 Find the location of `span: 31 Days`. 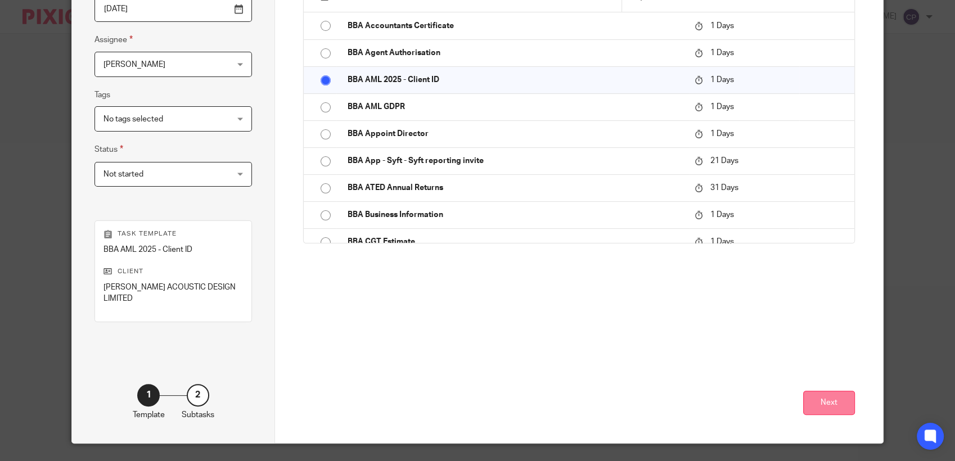

span: 31 Days is located at coordinates (725, 188).